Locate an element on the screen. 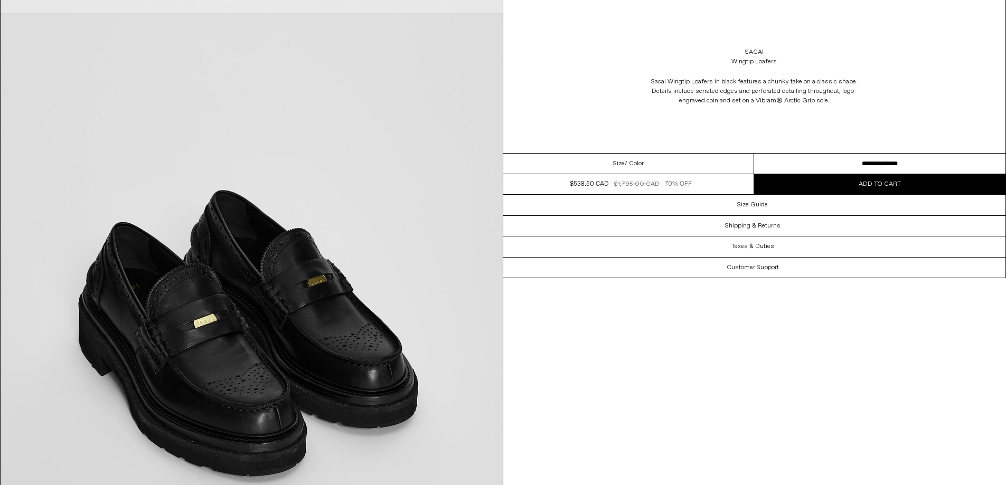 The image size is (1006, 485). h3: Customer Support is located at coordinates (753, 268).